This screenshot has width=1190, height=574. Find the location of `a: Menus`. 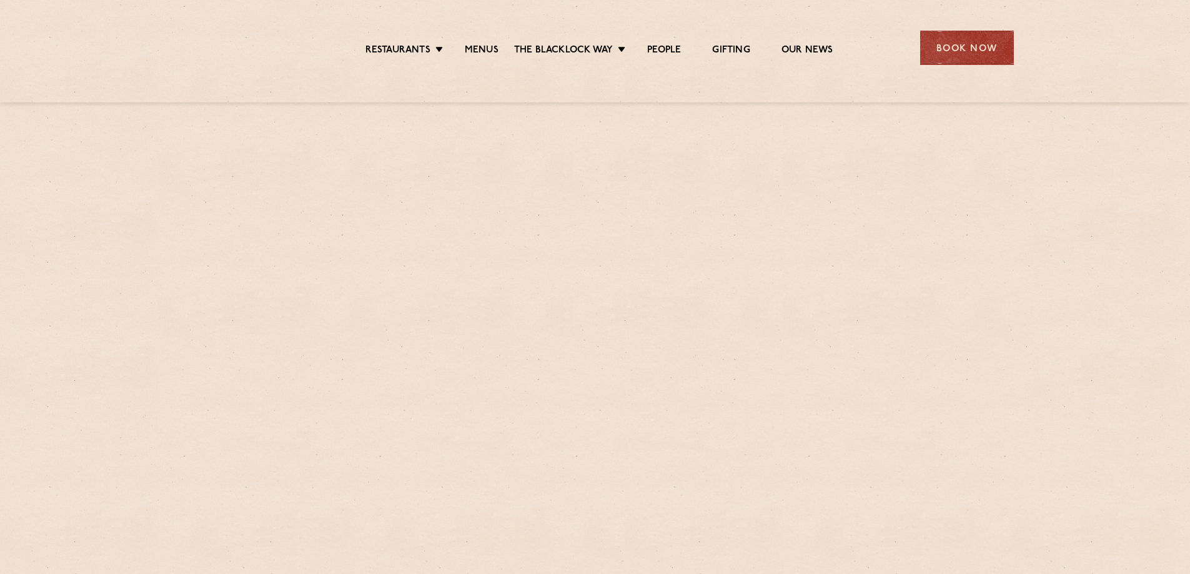

a: Menus is located at coordinates (482, 51).